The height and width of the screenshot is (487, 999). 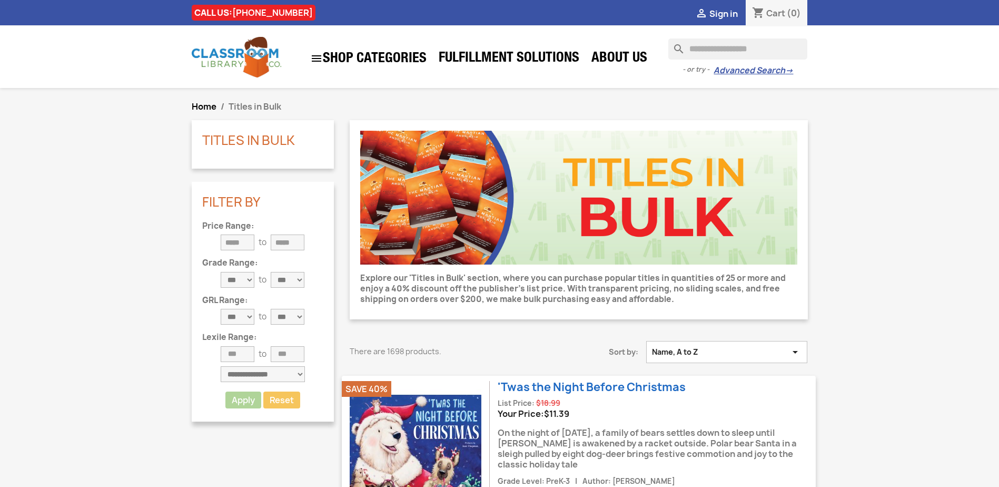 What do you see at coordinates (657, 413) in the screenshot?
I see `div: Your Price:` at bounding box center [657, 413].